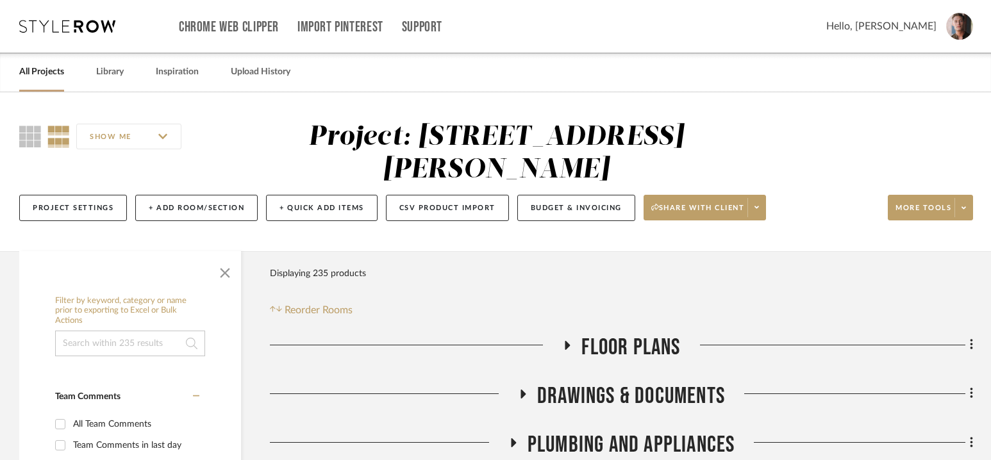 The image size is (991, 460). I want to click on div: All Team Comments, so click(135, 424).